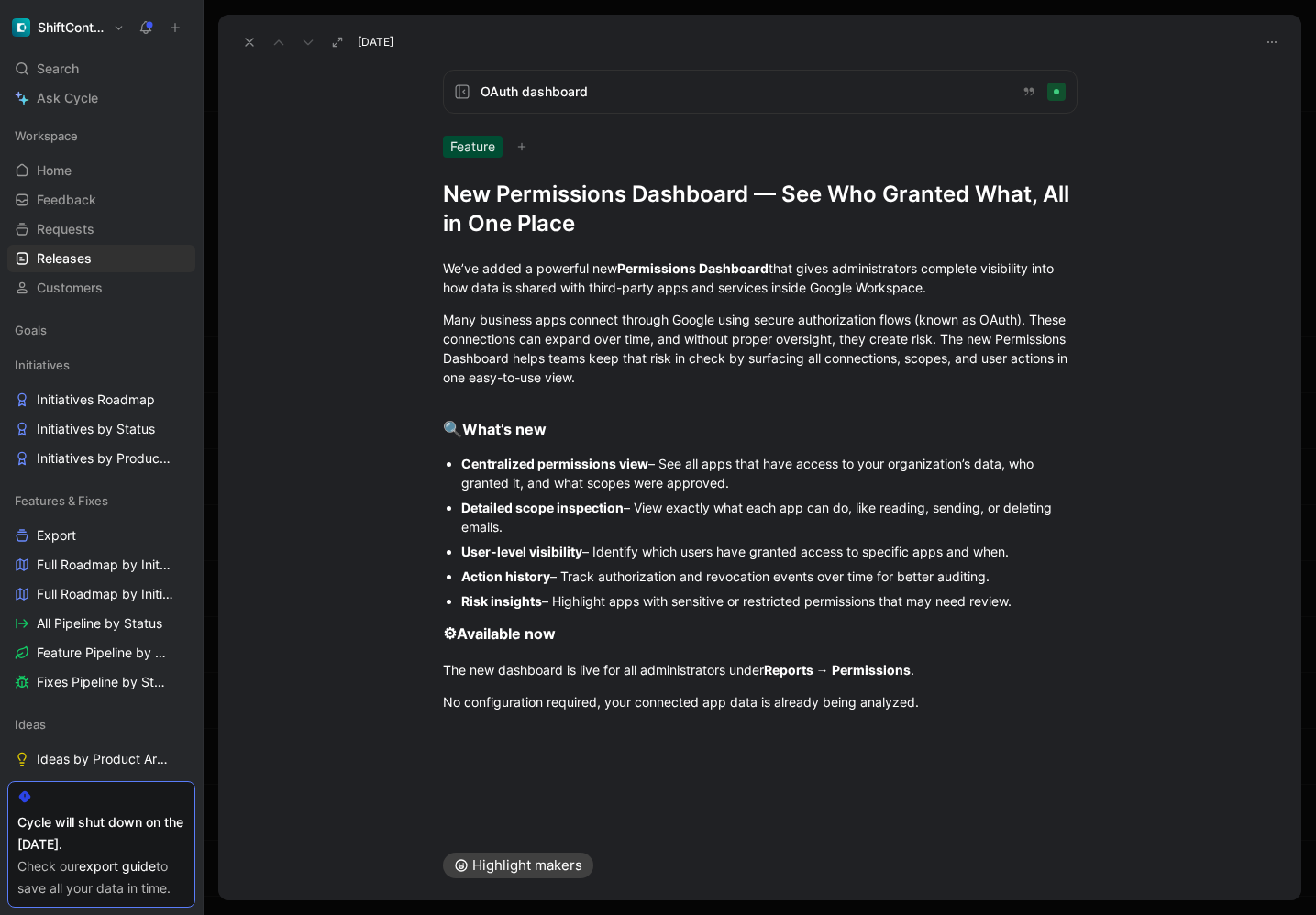 This screenshot has height=915, width=1316. What do you see at coordinates (101, 412) in the screenshot?
I see `div: InitiativesInitiatives RoadmapInitiatives by StatusInitiatives by Product Area` at bounding box center [101, 412].